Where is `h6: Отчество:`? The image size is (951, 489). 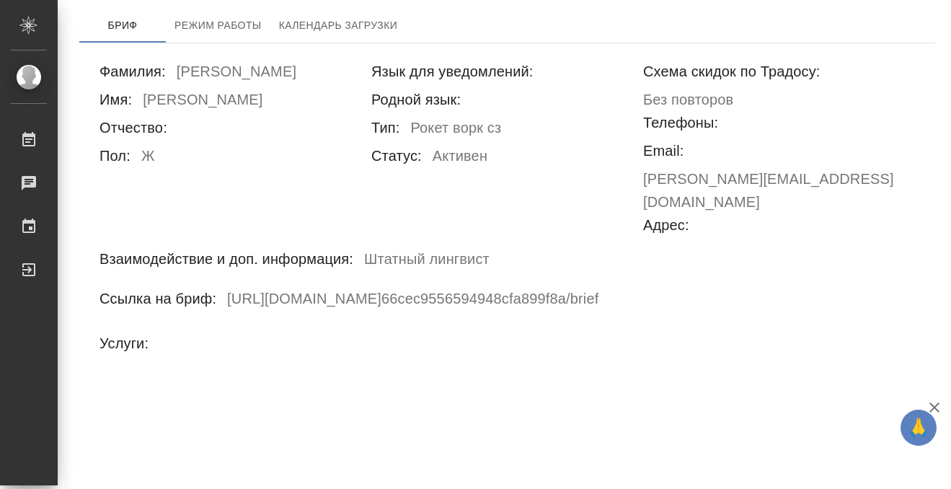
h6: Отчество: is located at coordinates (133, 128).